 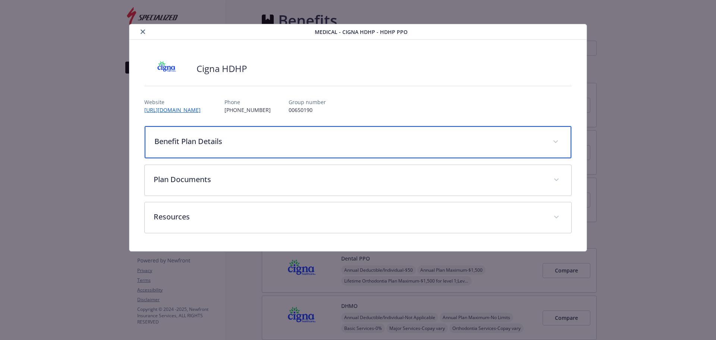 I want to click on button: close, so click(x=143, y=32).